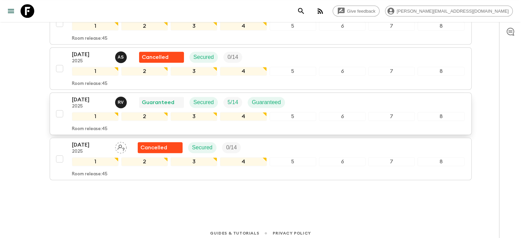 The height and width of the screenshot is (238, 521). What do you see at coordinates (121, 103) in the screenshot?
I see `p: R V` at bounding box center [121, 103].